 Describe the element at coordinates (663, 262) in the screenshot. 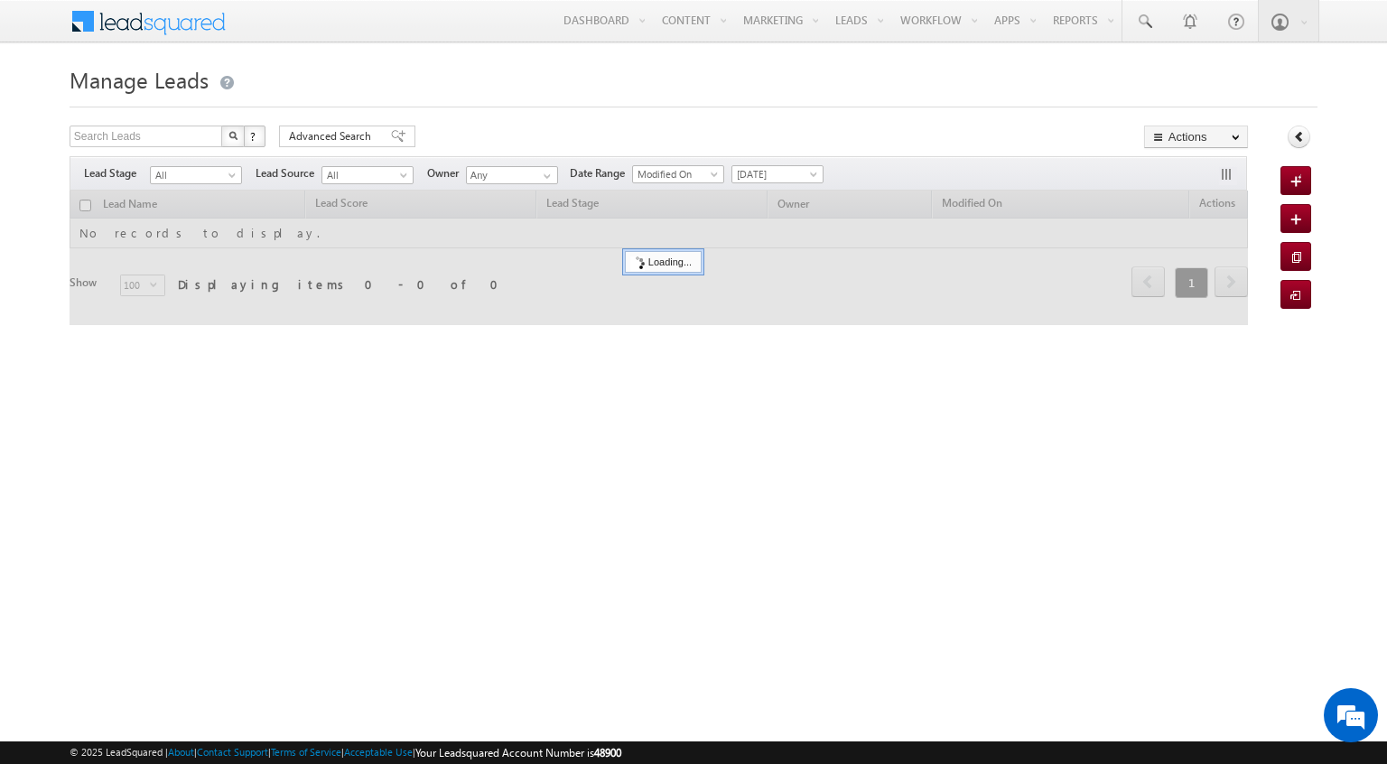

I see `div: Loading...` at that location.